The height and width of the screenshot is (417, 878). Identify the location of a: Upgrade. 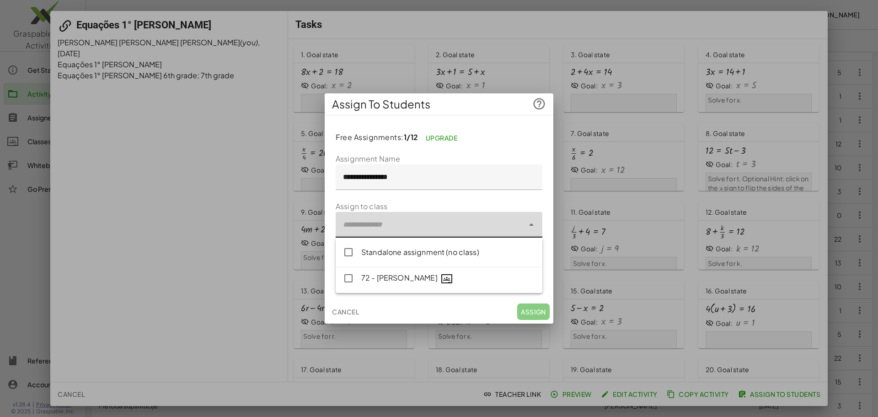
(442, 138).